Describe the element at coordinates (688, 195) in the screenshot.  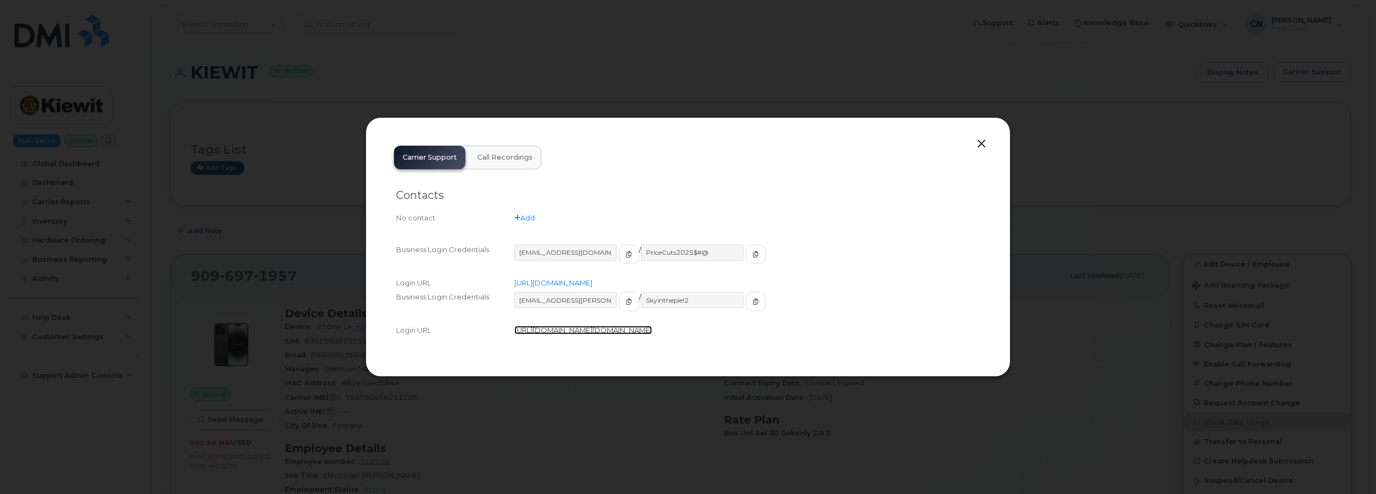
I see `h2: Contacts` at that location.